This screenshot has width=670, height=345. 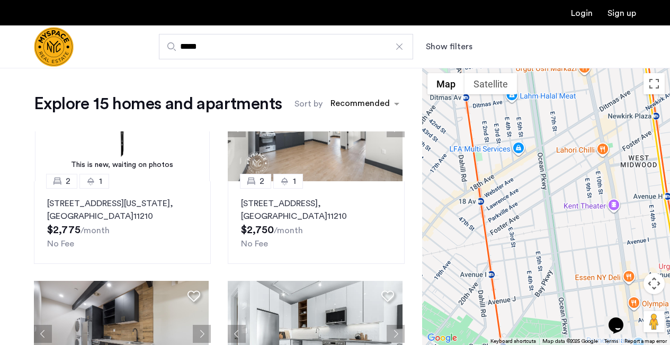 I want to click on span: Map data ©2025 Google, so click(x=570, y=341).